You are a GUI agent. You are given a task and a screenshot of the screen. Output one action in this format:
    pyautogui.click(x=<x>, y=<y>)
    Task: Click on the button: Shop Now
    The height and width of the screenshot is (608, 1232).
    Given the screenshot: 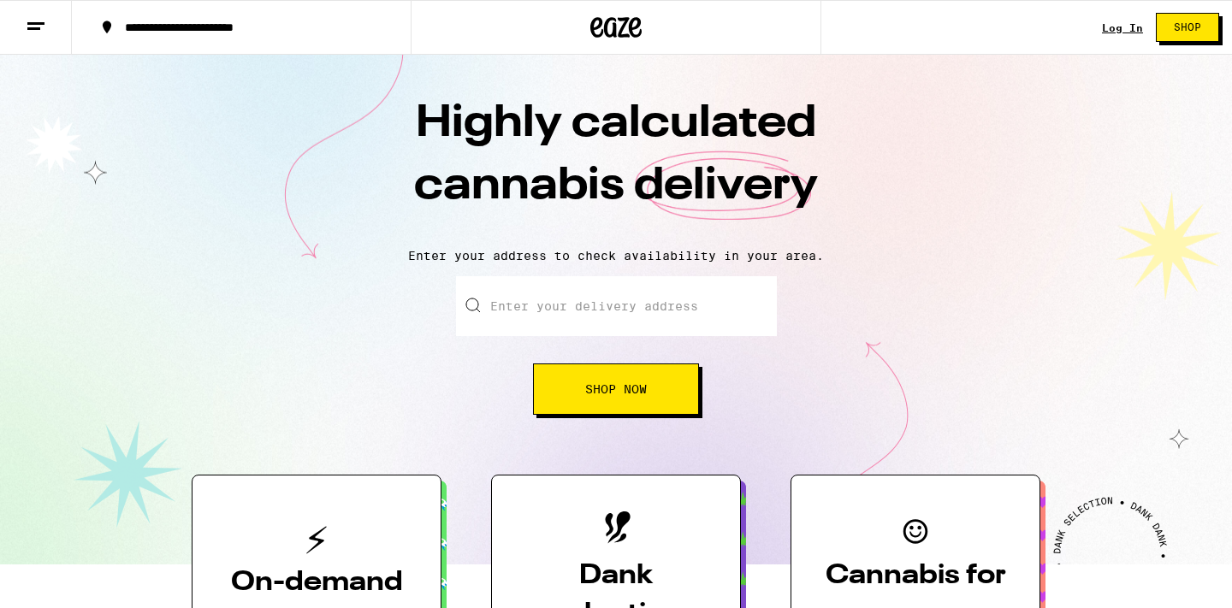 What is the action you would take?
    pyautogui.click(x=616, y=389)
    